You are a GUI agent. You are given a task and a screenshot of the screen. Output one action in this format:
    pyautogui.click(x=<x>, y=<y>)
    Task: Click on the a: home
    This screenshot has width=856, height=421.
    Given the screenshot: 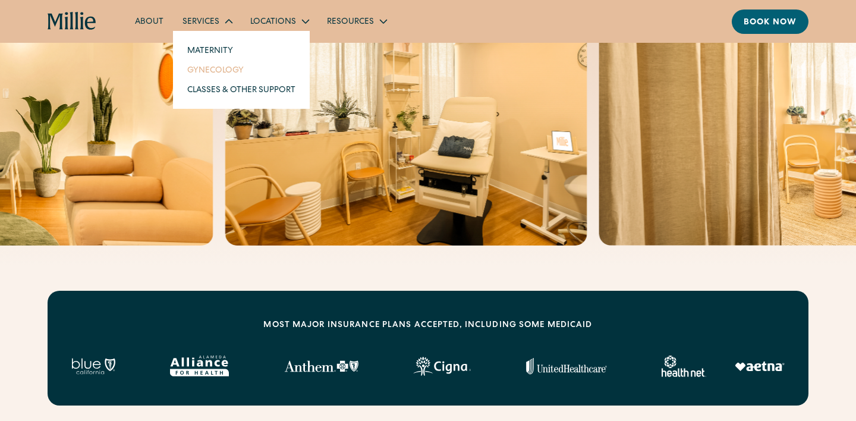 What is the action you would take?
    pyautogui.click(x=72, y=21)
    